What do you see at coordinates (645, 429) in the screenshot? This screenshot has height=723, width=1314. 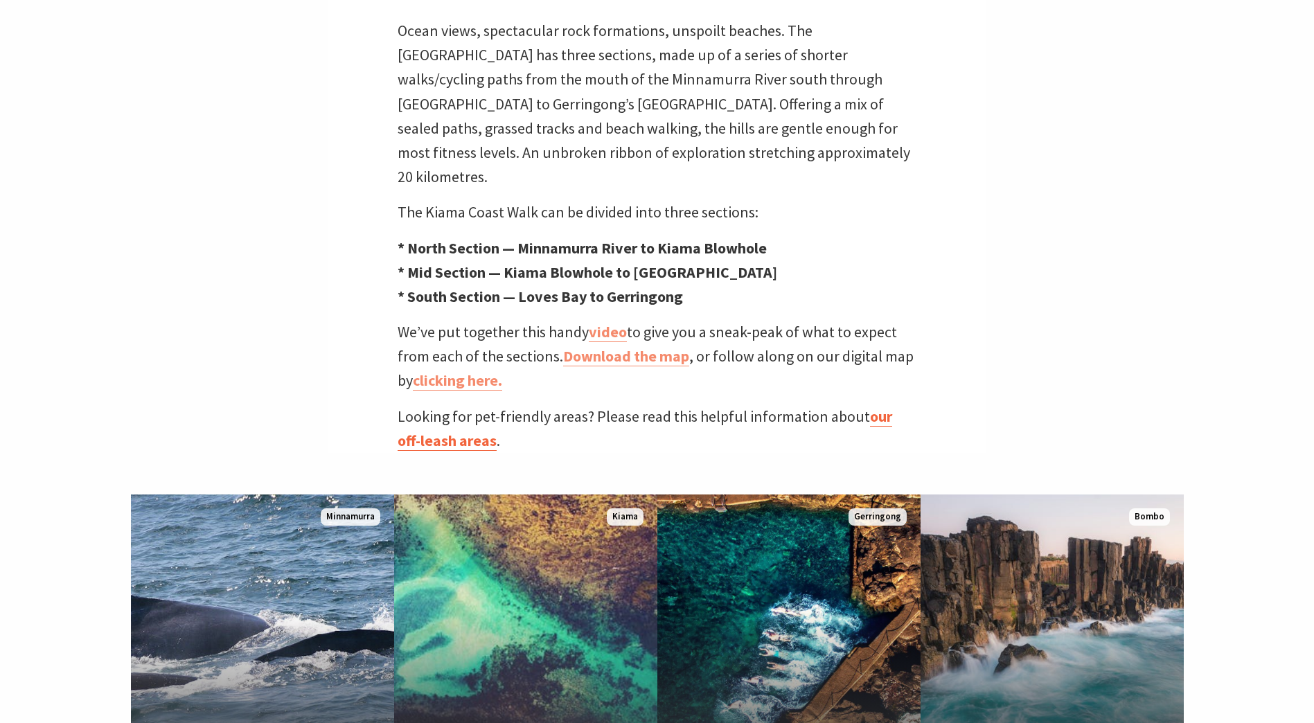 I see `a: our off-leash areas` at bounding box center [645, 429].